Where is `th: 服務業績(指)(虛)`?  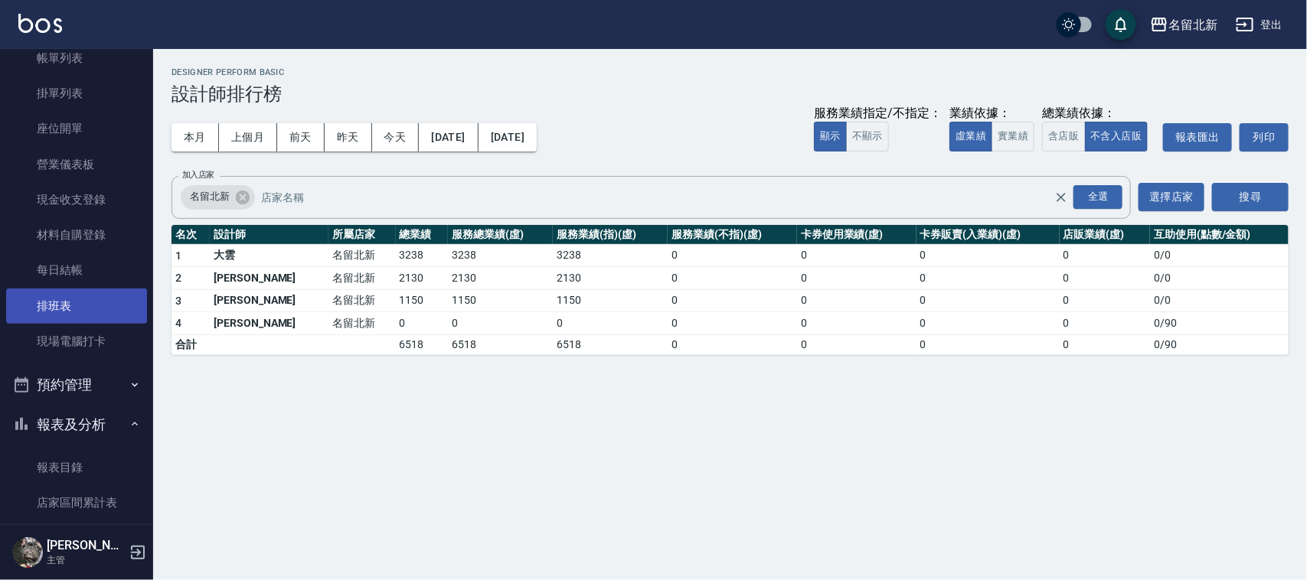
th: 服務業績(指)(虛) is located at coordinates (610, 235).